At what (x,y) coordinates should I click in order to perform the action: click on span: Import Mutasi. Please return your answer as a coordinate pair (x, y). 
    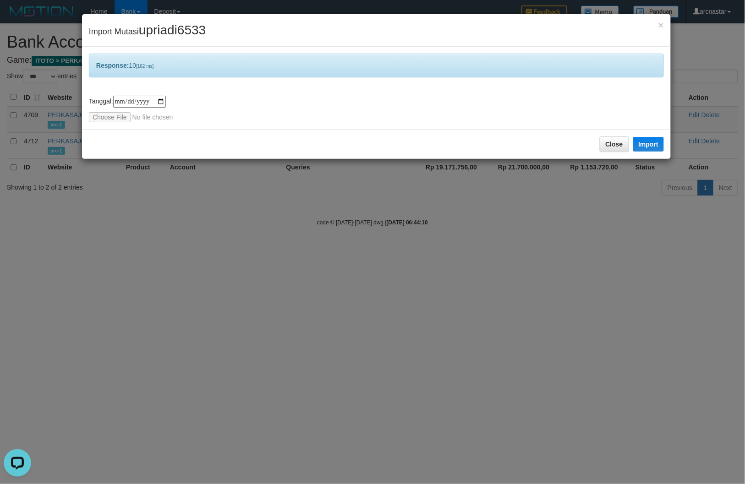
    Looking at the image, I should click on (147, 32).